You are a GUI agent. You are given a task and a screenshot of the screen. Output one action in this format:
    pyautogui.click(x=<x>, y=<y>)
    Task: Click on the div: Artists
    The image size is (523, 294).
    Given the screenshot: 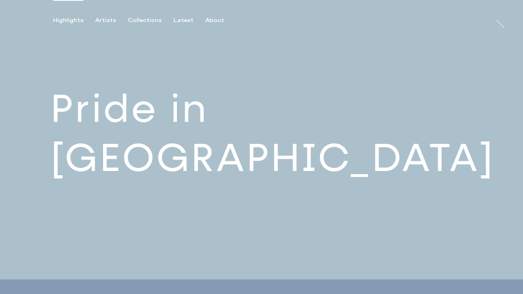 What is the action you would take?
    pyautogui.click(x=105, y=20)
    